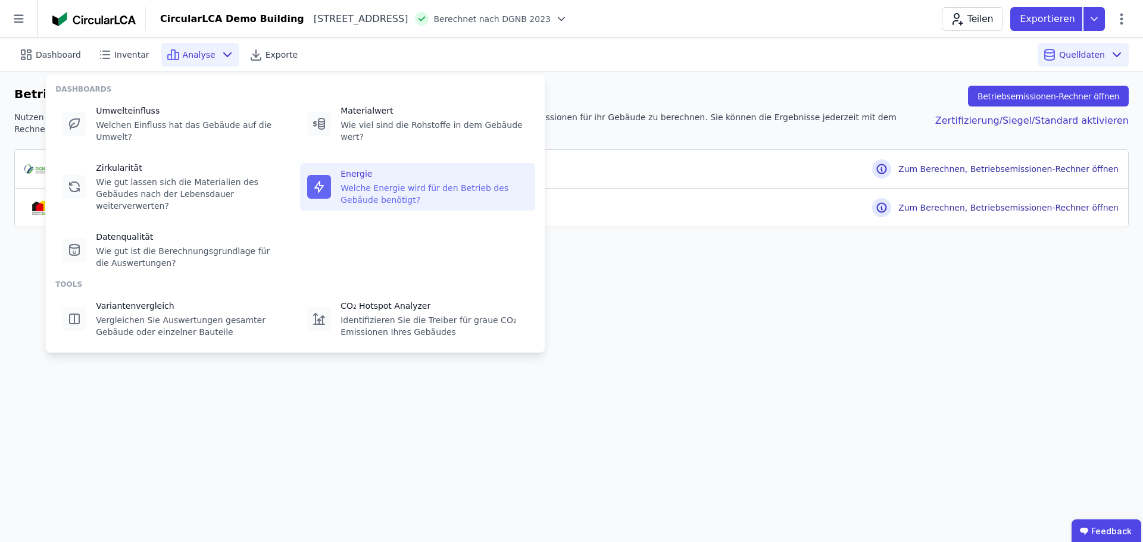 Image resolution: width=1143 pixels, height=542 pixels. What do you see at coordinates (295, 89) in the screenshot?
I see `div: DASHBOARDS` at bounding box center [295, 89].